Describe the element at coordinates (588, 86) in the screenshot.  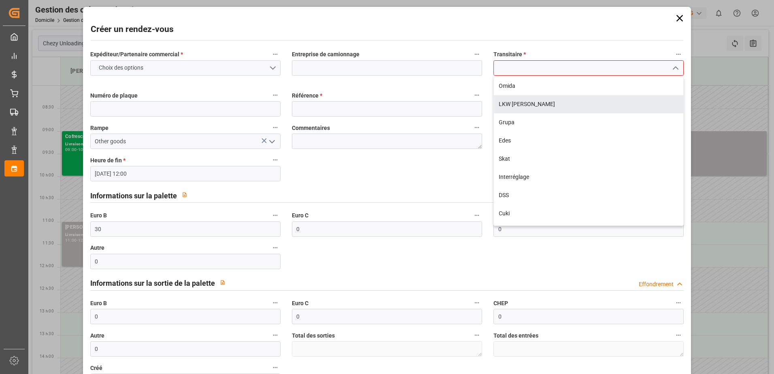
I see `div: Omida` at that location.